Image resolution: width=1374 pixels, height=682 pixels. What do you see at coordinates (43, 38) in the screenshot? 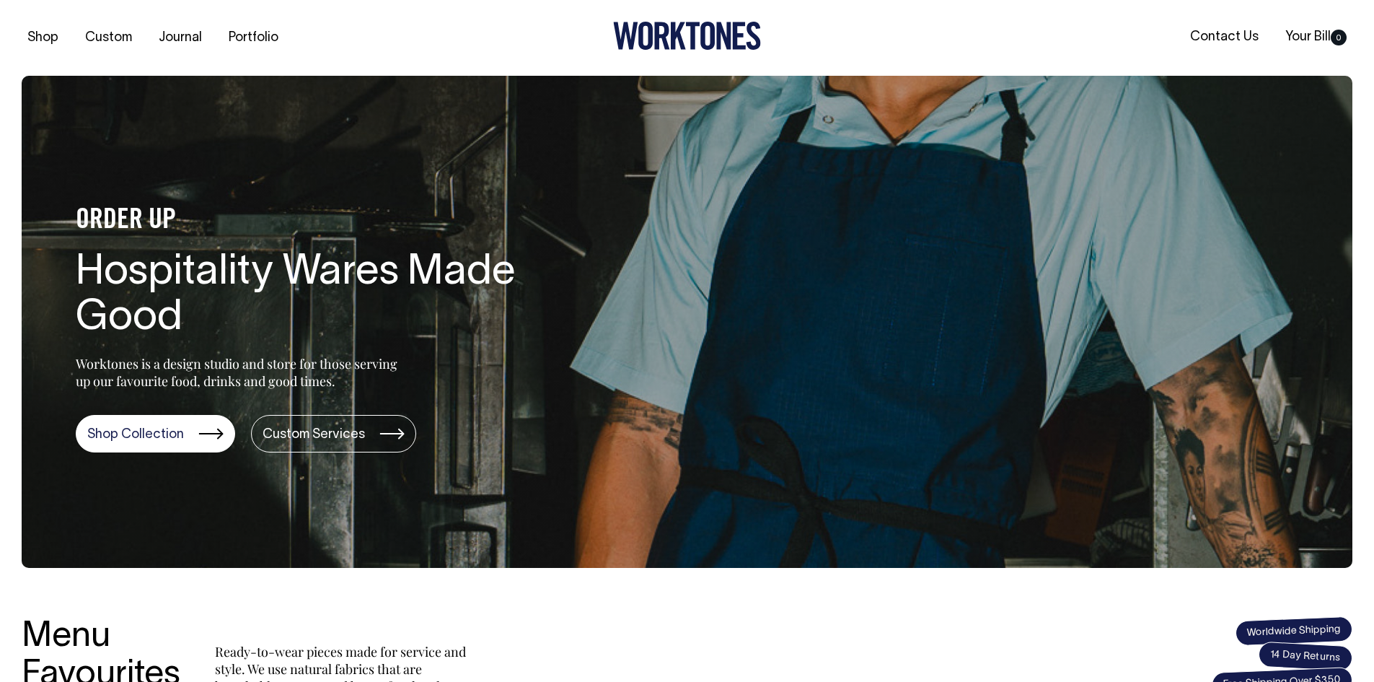
I see `a: Shop` at bounding box center [43, 38].